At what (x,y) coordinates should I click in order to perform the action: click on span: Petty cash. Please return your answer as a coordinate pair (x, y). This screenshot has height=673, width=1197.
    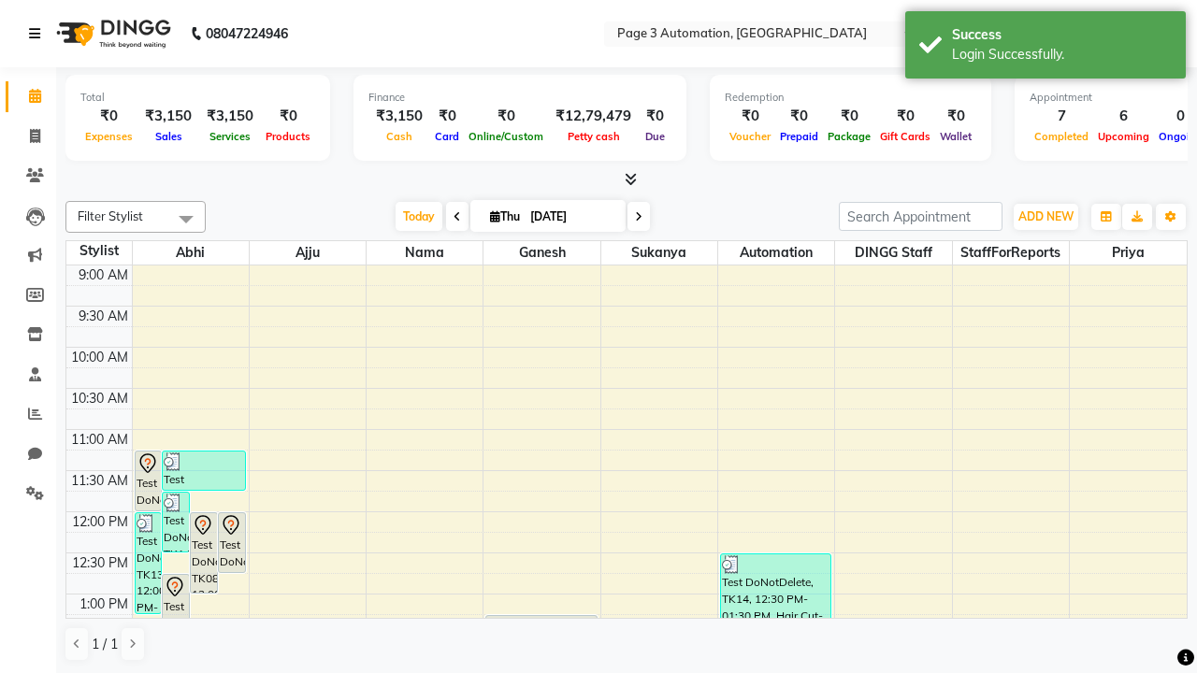
    Looking at the image, I should click on (594, 137).